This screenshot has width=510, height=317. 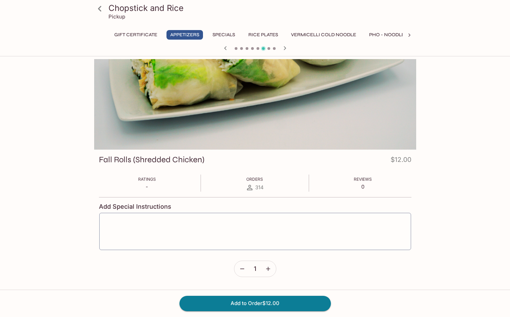 I want to click on p: 0, so click(x=363, y=186).